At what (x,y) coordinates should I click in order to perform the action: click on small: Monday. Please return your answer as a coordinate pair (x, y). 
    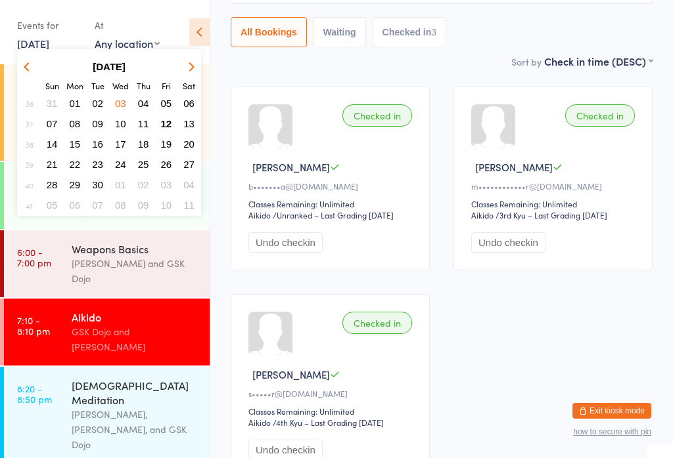
    Looking at the image, I should click on (75, 85).